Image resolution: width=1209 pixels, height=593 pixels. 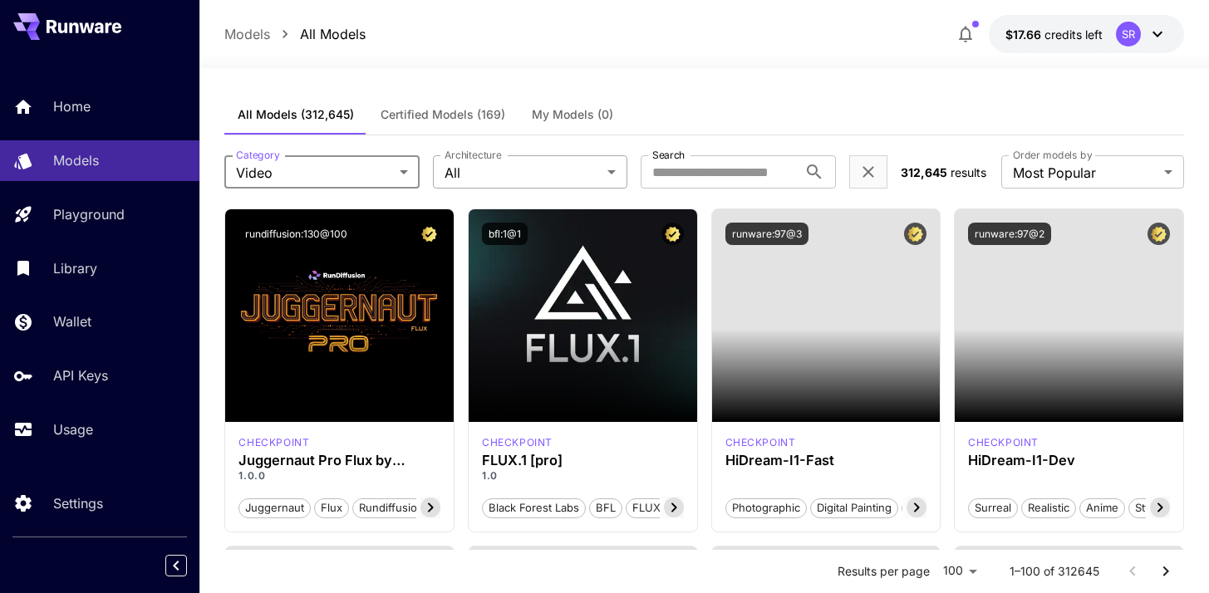 I want to click on div: HiDream Fast, so click(x=760, y=443).